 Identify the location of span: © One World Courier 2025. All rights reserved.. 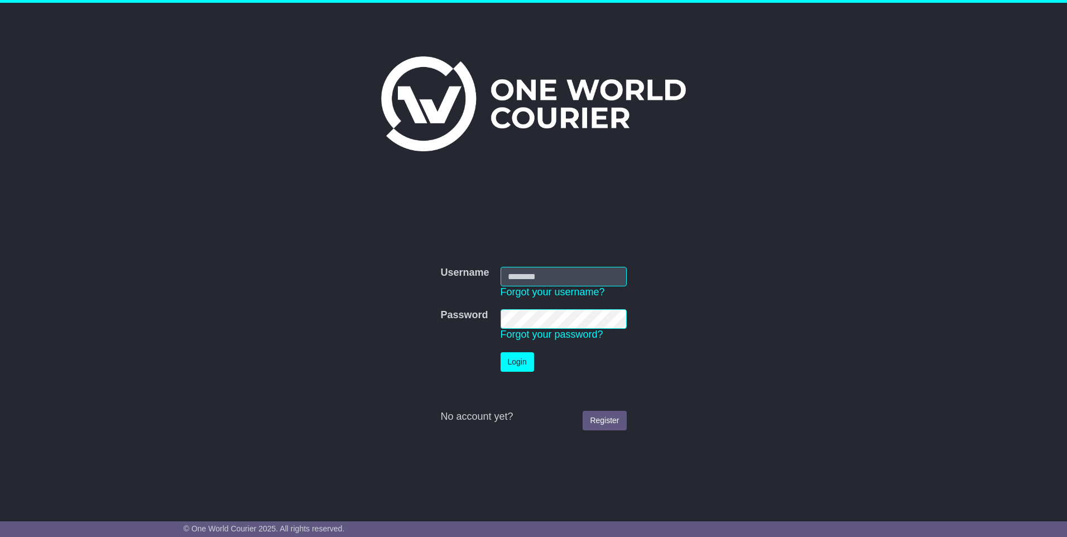
(264, 528).